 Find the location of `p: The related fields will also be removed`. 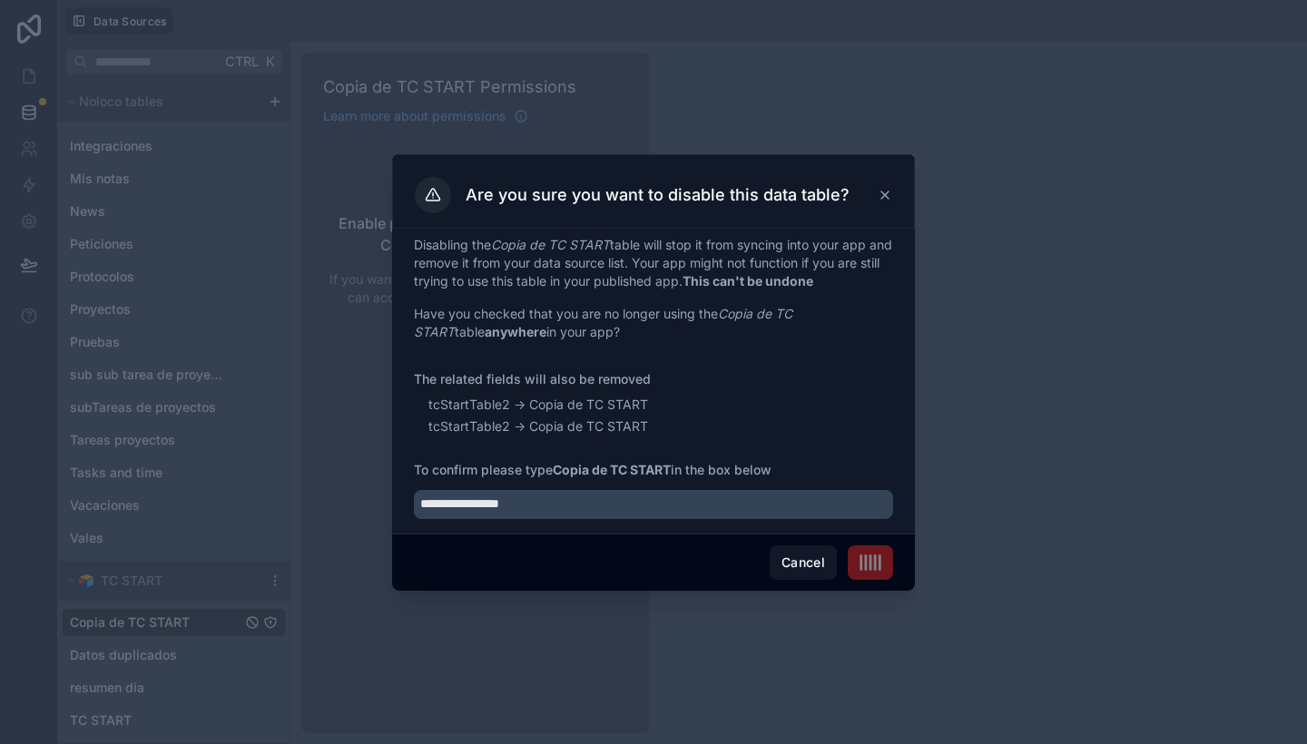

p: The related fields will also be removed is located at coordinates (653, 379).